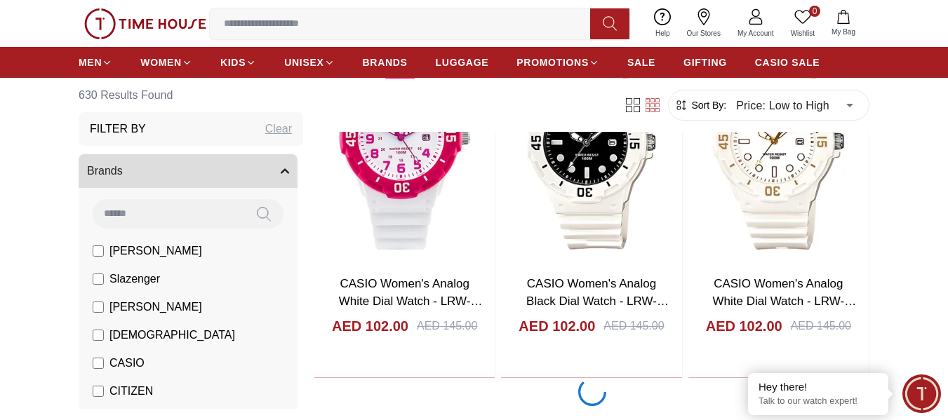  Describe the element at coordinates (641, 62) in the screenshot. I see `a: SALE` at that location.